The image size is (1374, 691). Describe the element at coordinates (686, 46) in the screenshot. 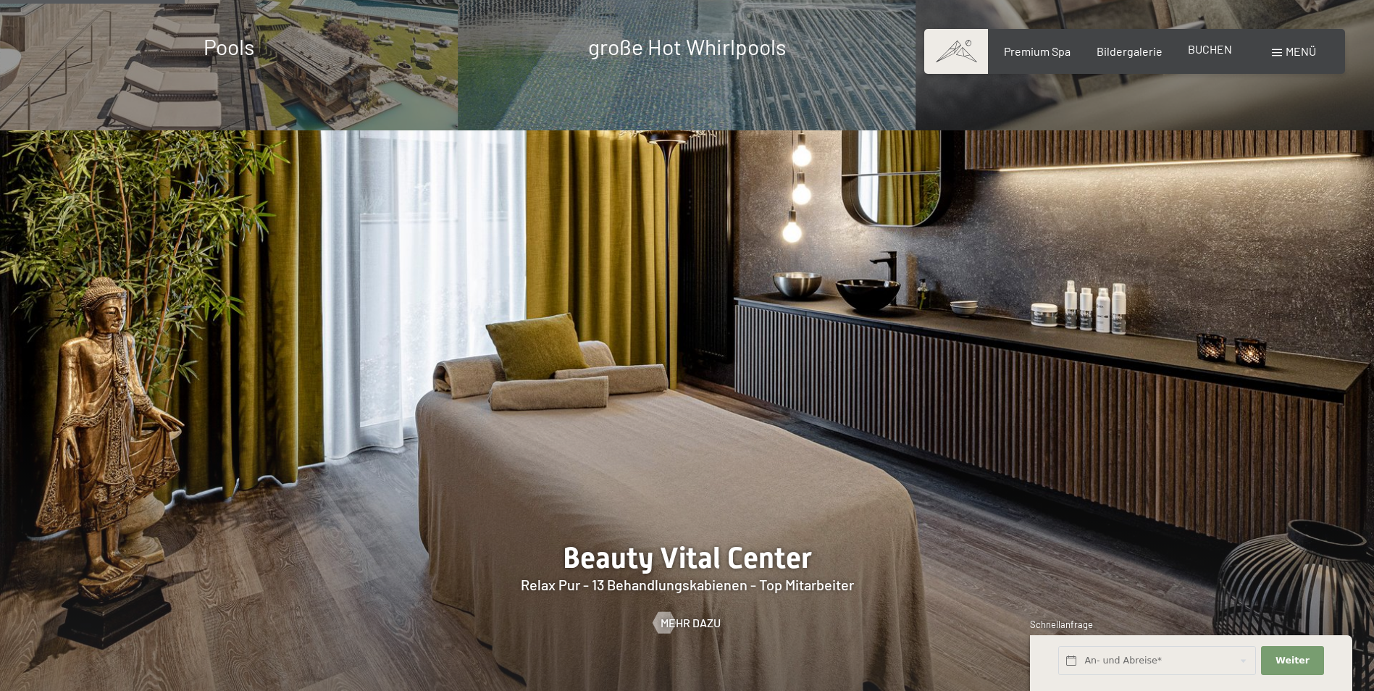

I see `span: große Hot Whirlpools` at that location.